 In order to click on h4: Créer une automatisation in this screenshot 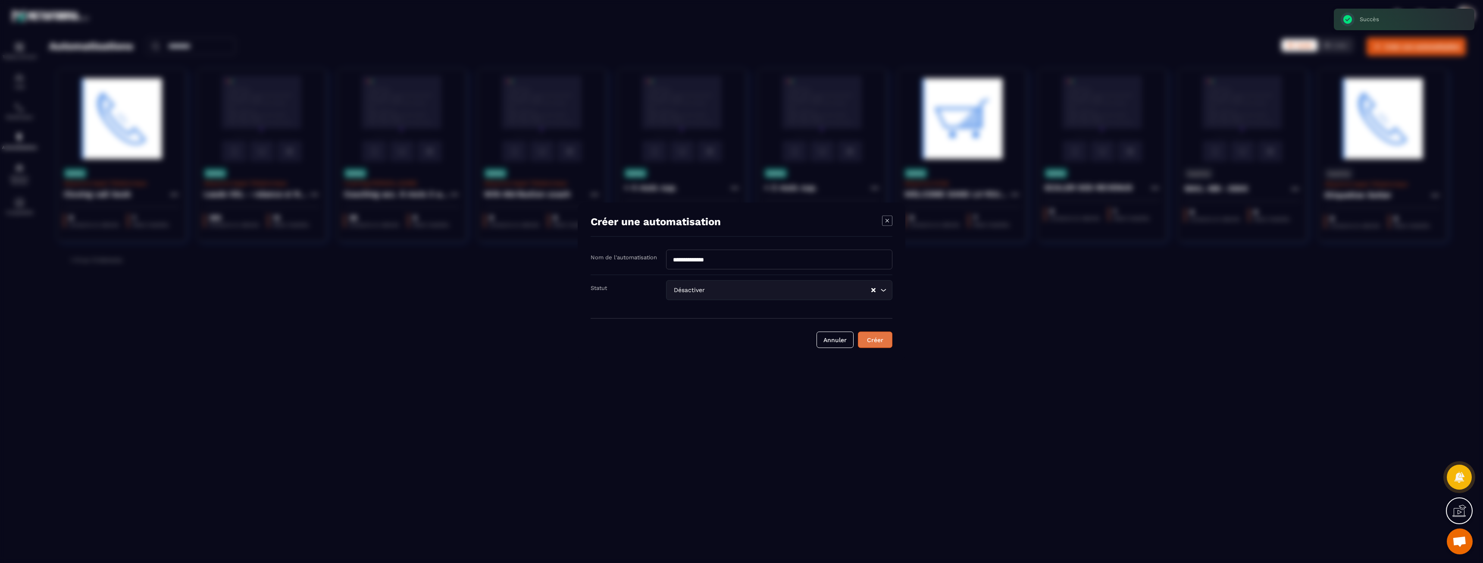, I will do `click(656, 221)`.